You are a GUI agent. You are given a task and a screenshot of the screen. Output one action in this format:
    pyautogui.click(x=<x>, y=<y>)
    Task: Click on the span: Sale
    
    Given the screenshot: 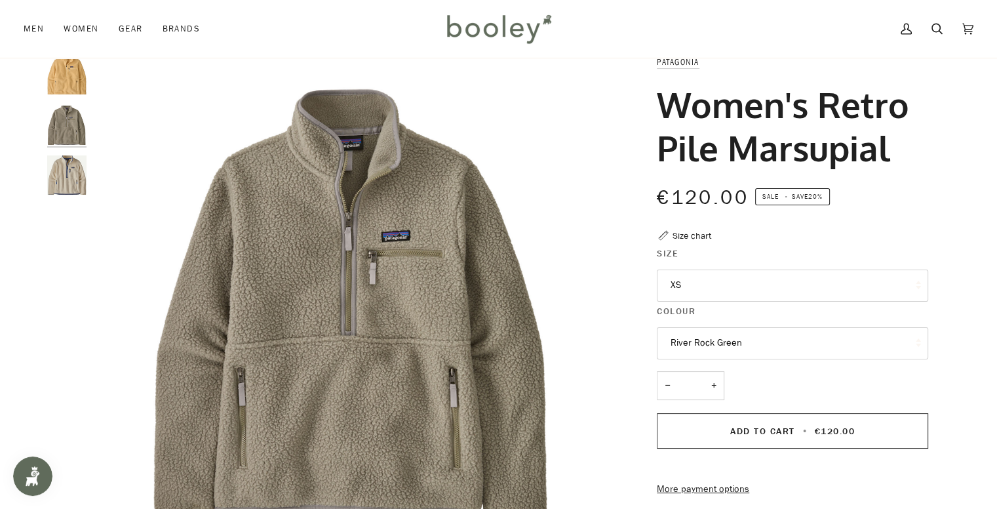 What is the action you would take?
    pyautogui.click(x=770, y=196)
    